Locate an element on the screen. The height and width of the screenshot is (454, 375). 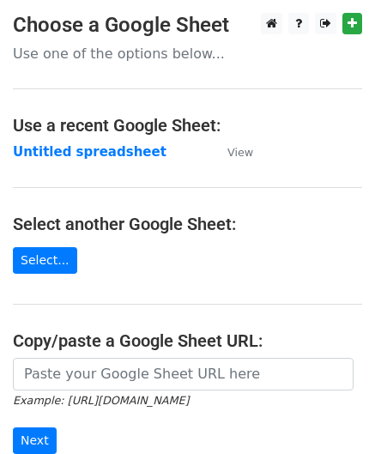
h3: Choose a Google Sheet is located at coordinates (187, 25).